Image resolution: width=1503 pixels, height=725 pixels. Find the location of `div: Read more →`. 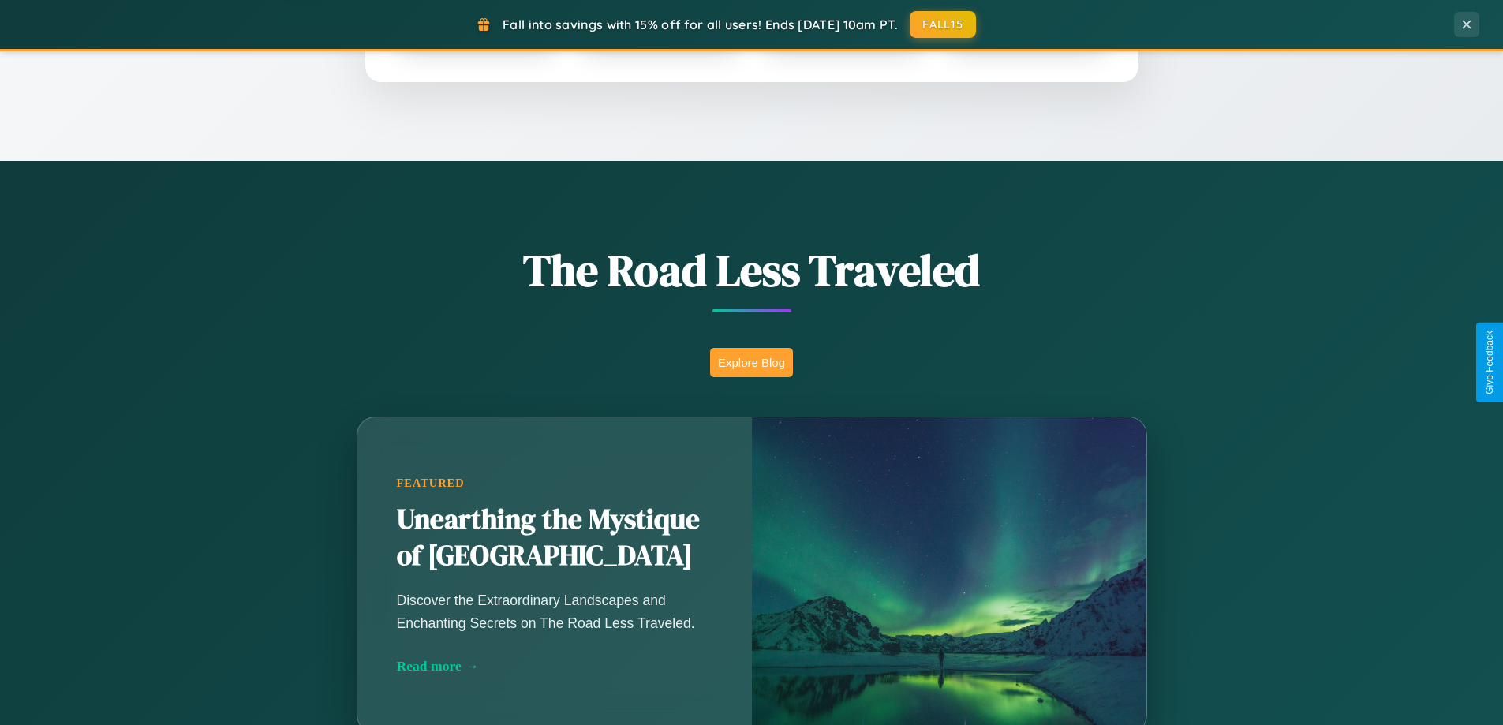

div: Read more → is located at coordinates (555, 666).